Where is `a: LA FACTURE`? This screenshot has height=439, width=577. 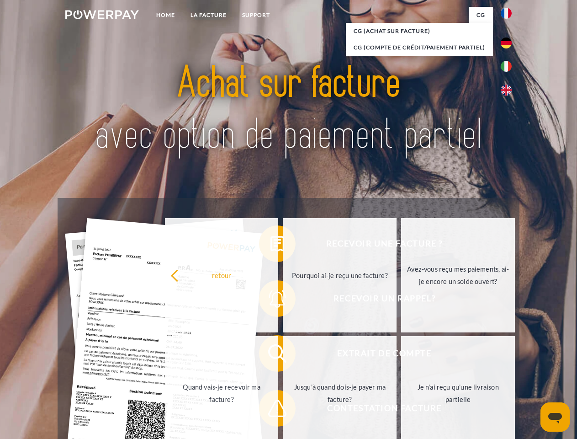
a: LA FACTURE is located at coordinates (208, 15).